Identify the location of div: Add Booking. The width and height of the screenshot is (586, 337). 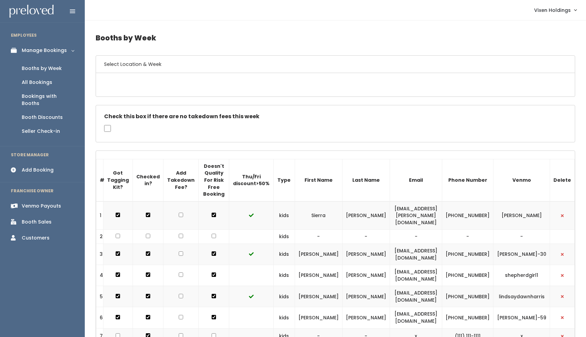
(38, 170).